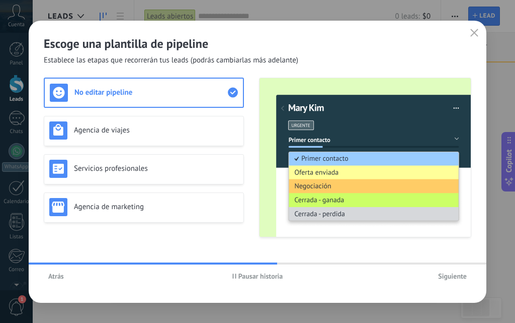  Describe the element at coordinates (452, 276) in the screenshot. I see `span: Siguiente` at that location.